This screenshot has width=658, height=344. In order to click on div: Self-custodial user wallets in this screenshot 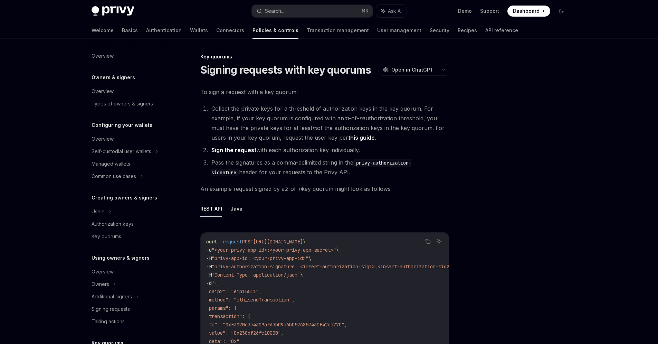, I will do `click(121, 151)`.